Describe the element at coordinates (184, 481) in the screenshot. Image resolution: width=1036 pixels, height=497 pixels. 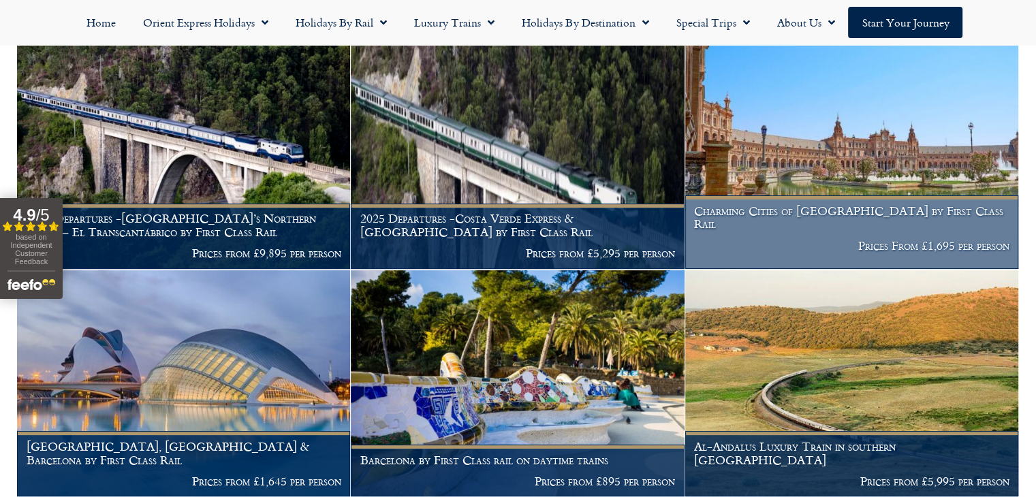
I see `p: Prices from £1,645 per person` at that location.